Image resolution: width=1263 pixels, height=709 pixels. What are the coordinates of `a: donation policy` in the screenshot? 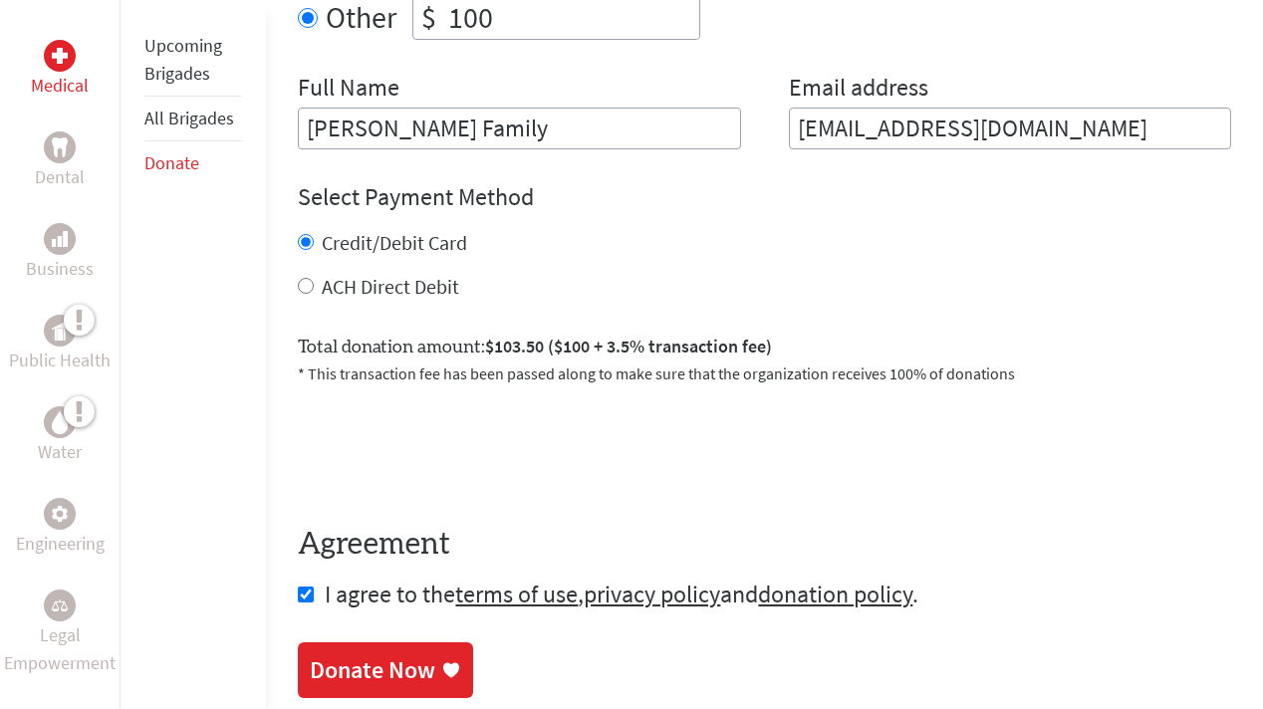 It's located at (834, 593).